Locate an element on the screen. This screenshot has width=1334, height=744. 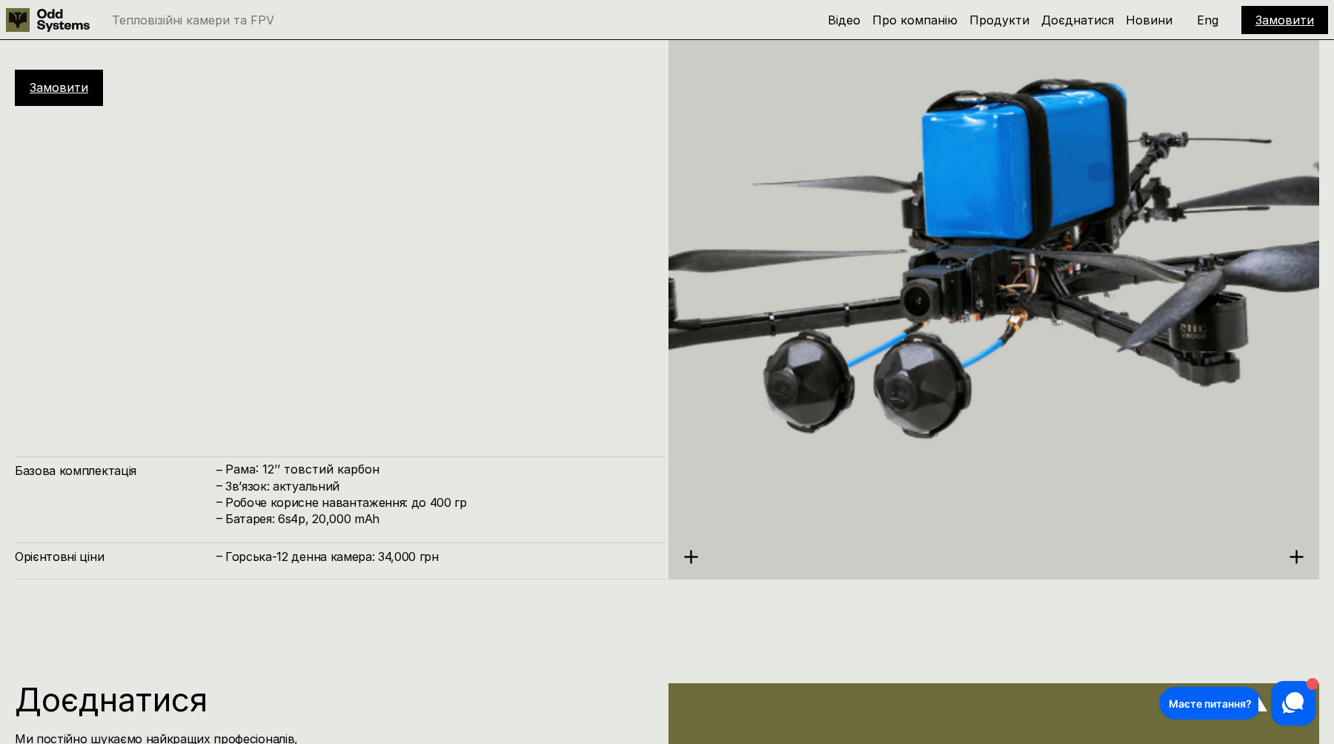
a: Продукти is located at coordinates (999, 20).